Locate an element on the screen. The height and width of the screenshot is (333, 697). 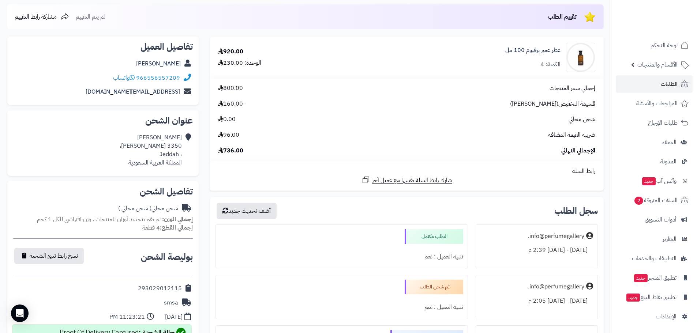
div: 293029012115 is located at coordinates (160, 289).